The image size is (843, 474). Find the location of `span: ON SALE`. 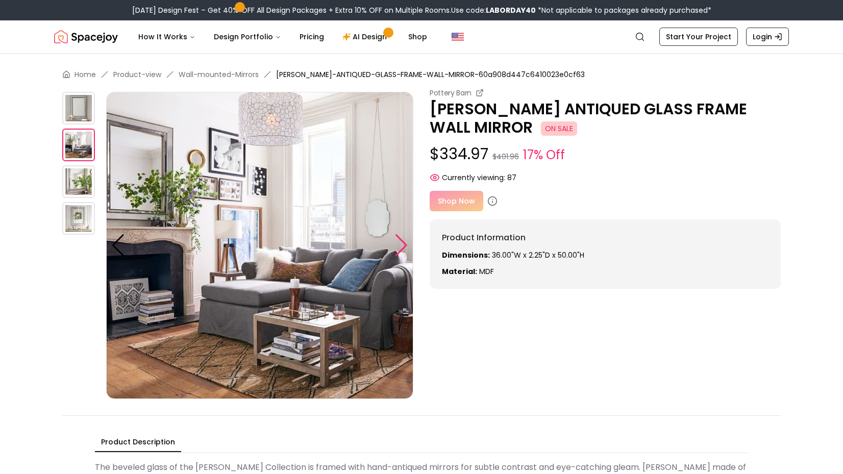

span: ON SALE is located at coordinates (559, 129).